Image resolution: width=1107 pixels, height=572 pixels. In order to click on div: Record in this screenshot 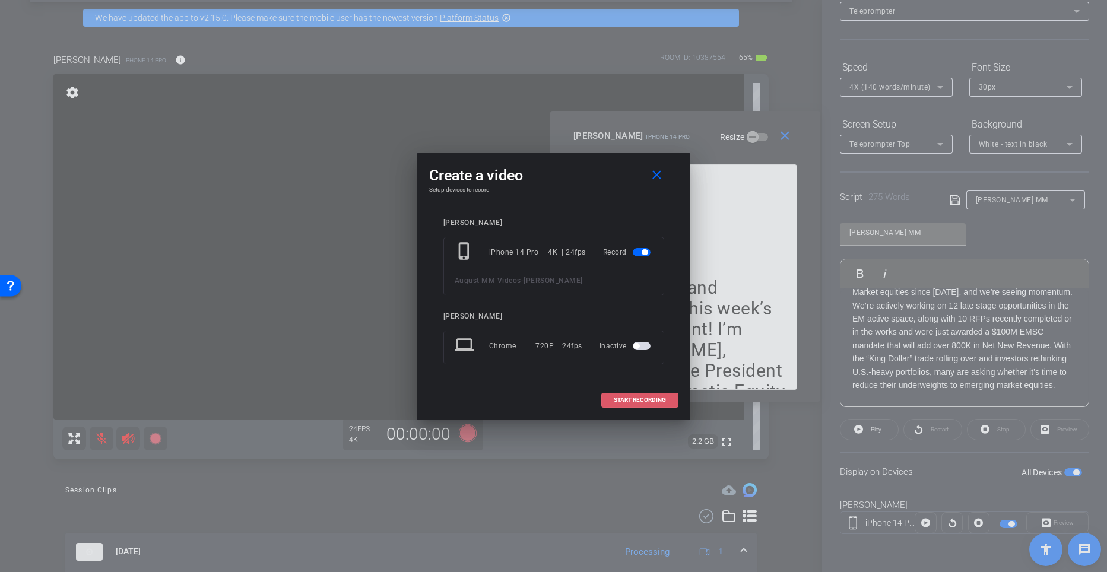, I will do `click(628, 252)`.